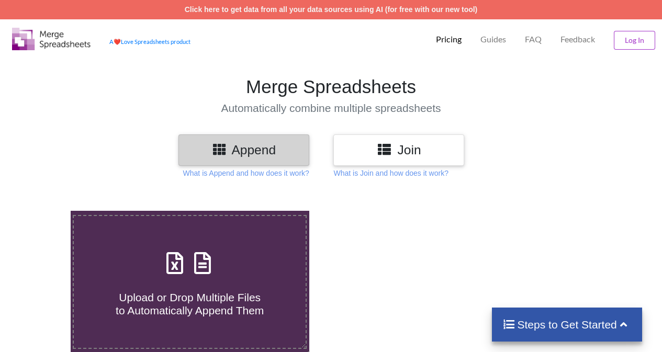 This screenshot has width=662, height=352. Describe the element at coordinates (448, 39) in the screenshot. I see `p: Pricing` at that location.